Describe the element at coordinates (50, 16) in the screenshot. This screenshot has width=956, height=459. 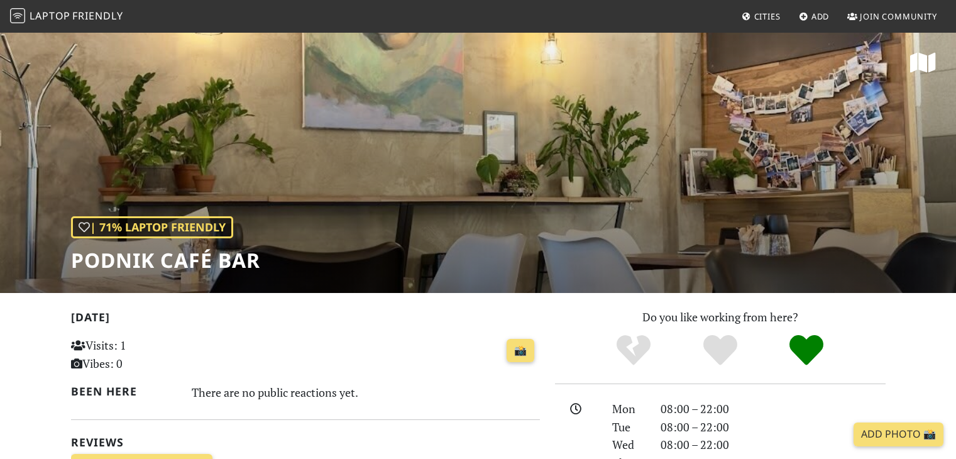
I see `span: Laptop` at that location.